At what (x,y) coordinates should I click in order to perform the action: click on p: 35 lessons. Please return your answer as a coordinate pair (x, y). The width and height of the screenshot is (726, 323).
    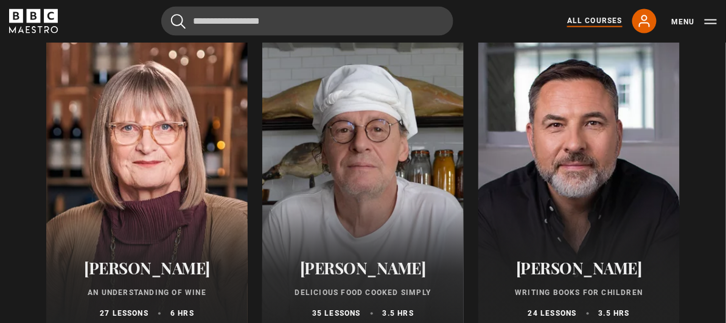
    Looking at the image, I should click on (336, 314).